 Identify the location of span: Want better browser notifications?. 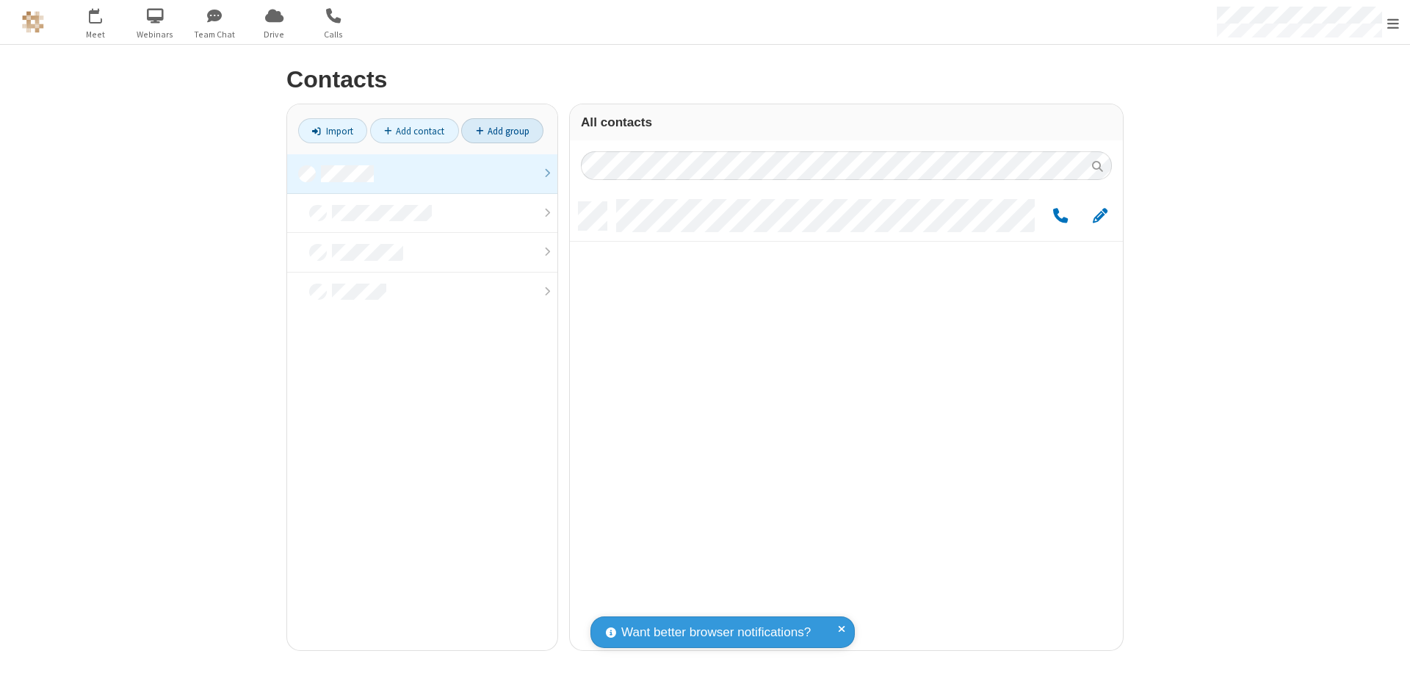
(716, 632).